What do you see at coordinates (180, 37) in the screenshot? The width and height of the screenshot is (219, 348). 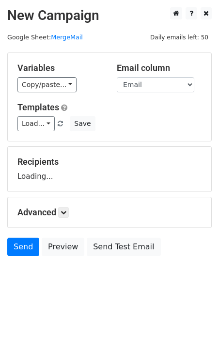 I see `a: Daily emails left: 50` at bounding box center [180, 37].